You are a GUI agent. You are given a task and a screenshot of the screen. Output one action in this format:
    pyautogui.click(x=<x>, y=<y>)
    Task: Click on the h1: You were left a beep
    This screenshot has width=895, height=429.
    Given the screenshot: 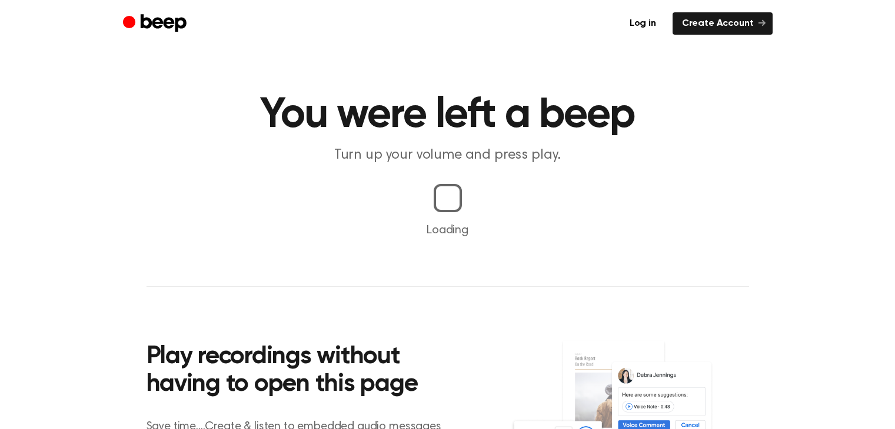 What is the action you would take?
    pyautogui.click(x=448, y=115)
    